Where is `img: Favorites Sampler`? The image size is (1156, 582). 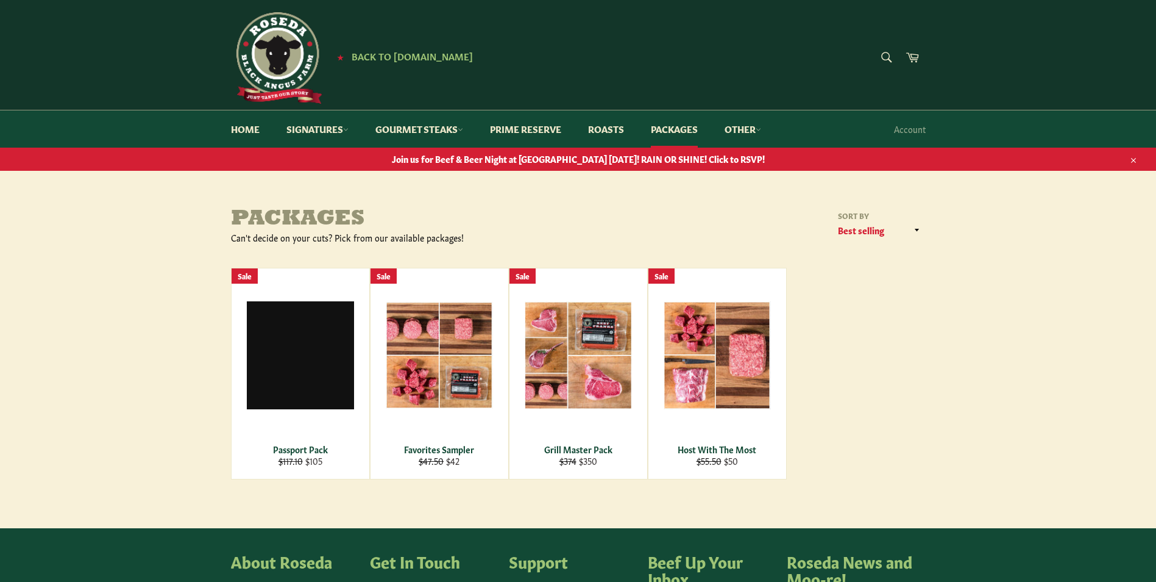 img: Favorites Sampler is located at coordinates (440, 355).